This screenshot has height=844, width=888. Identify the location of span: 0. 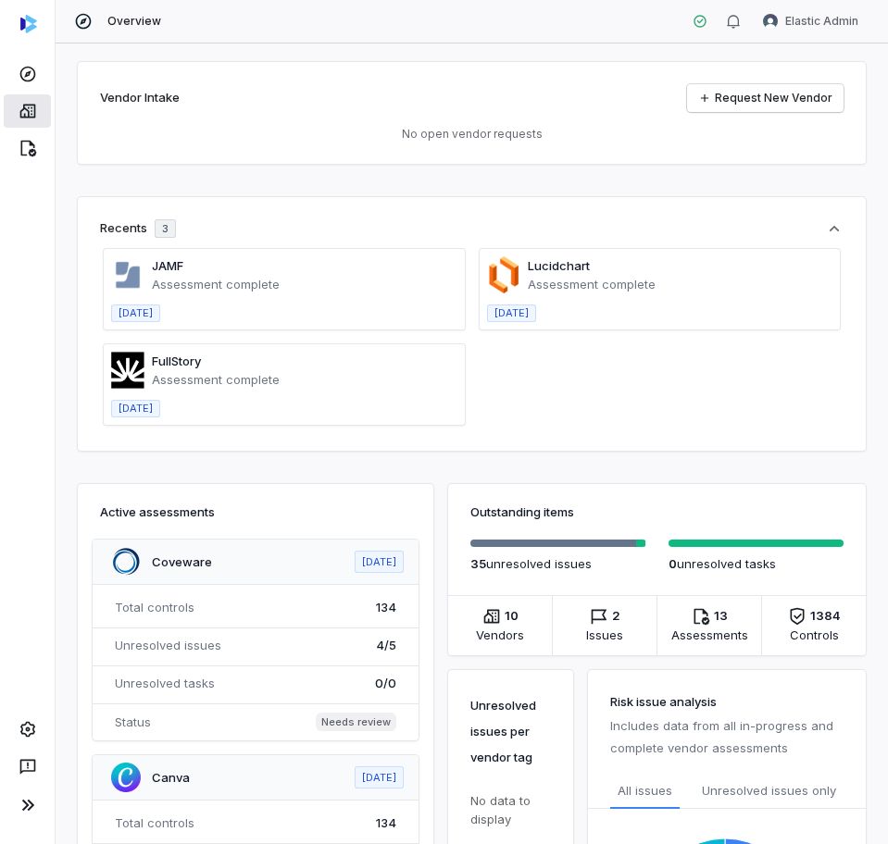
(672, 564).